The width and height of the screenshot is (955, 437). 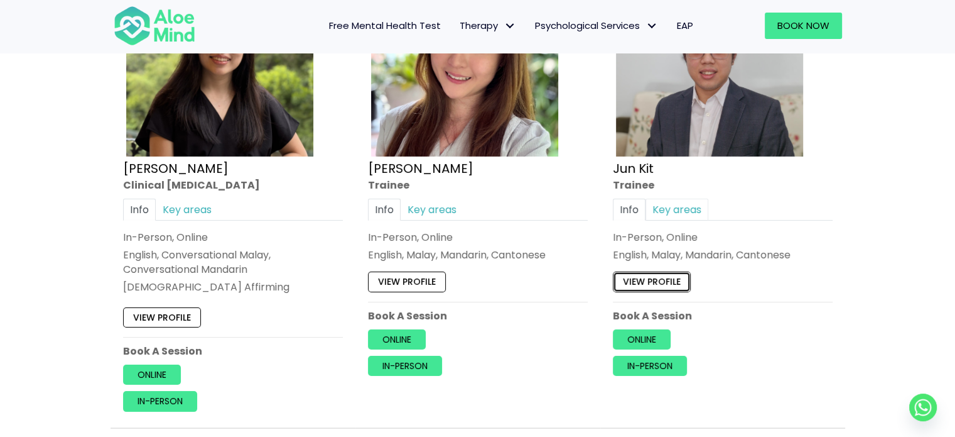 What do you see at coordinates (457, 26) in the screenshot?
I see `nav: Menu` at bounding box center [457, 26].